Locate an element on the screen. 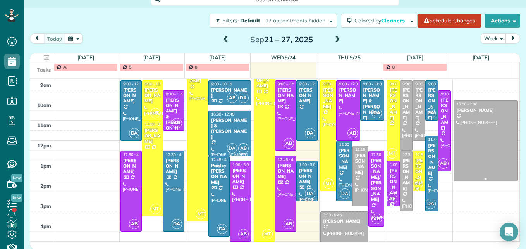 This screenshot has width=526, height=249. span: 1:00 - 5:00 is located at coordinates (242, 164).